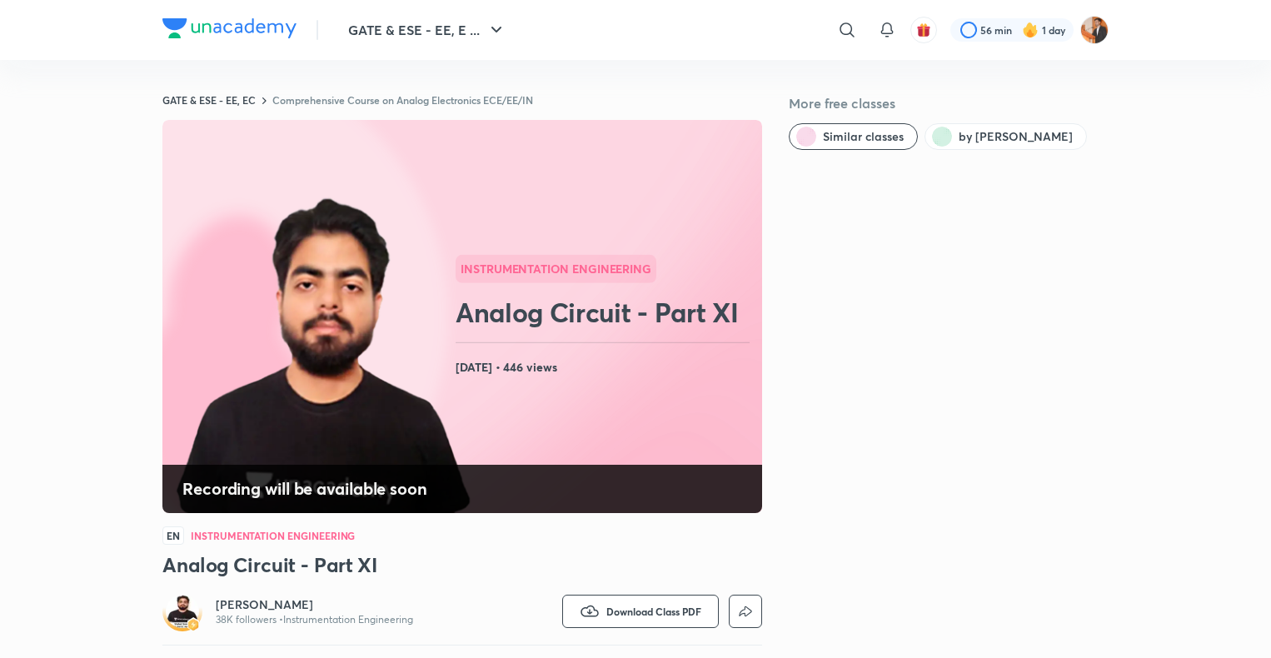 This screenshot has width=1271, height=658. Describe the element at coordinates (402, 100) in the screenshot. I see `a: Comprehensive Course on Analog Electronics ECE/EE/IN` at that location.